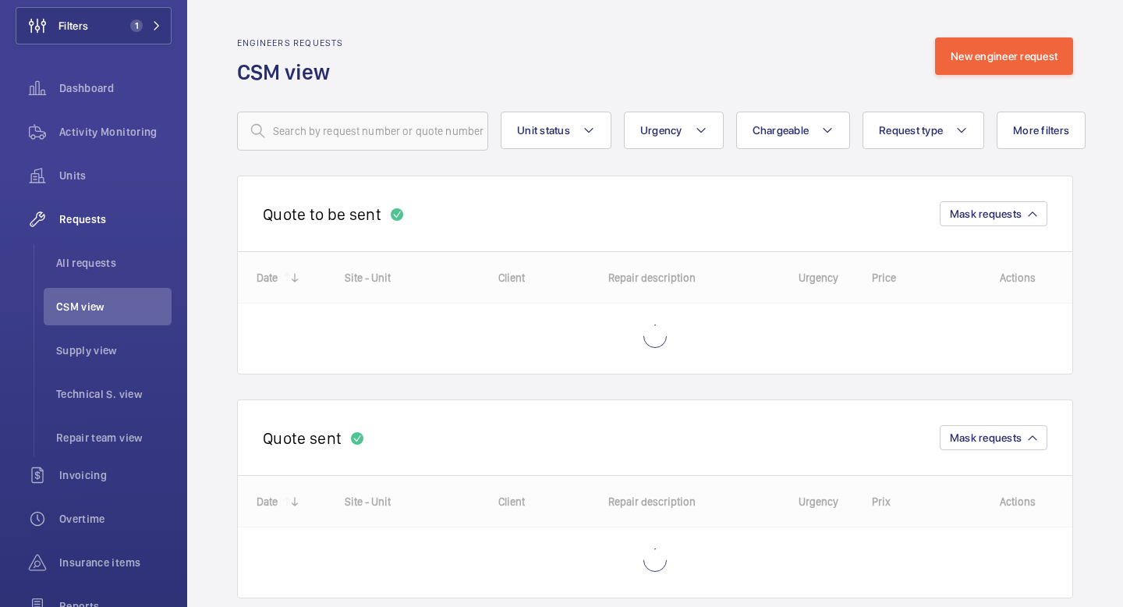 This screenshot has height=607, width=1123. I want to click on span: Repair team view, so click(114, 437).